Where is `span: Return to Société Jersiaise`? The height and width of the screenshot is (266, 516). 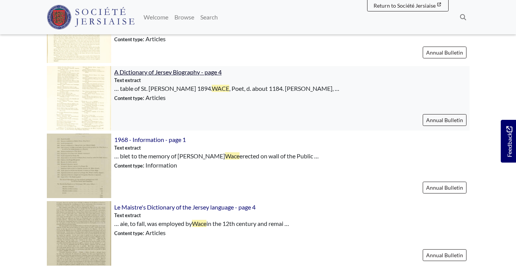
span: Return to Société Jersiaise is located at coordinates (405, 5).